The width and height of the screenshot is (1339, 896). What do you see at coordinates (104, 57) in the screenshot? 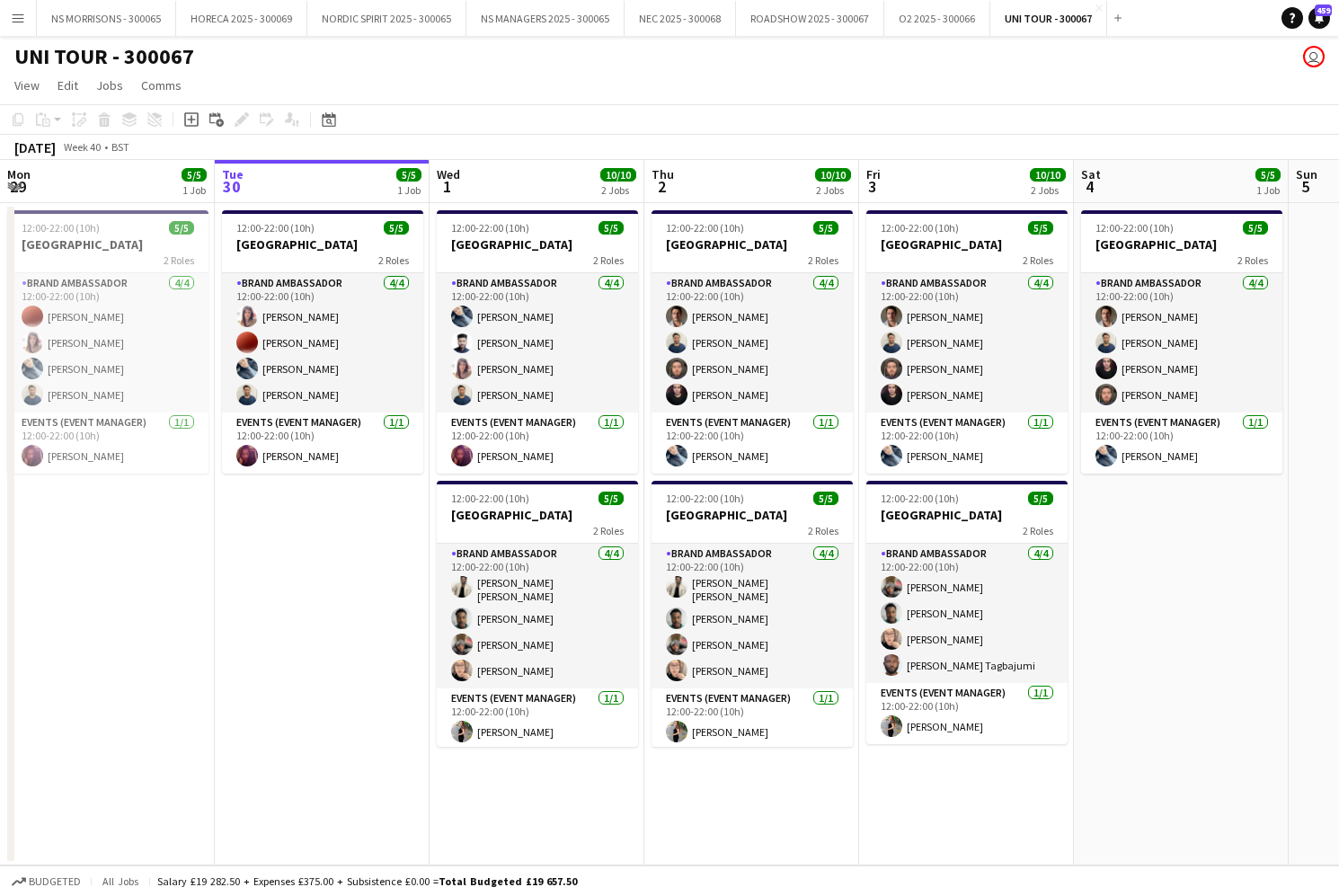
I see `h1: UNI TOUR - 300067` at bounding box center [104, 57].